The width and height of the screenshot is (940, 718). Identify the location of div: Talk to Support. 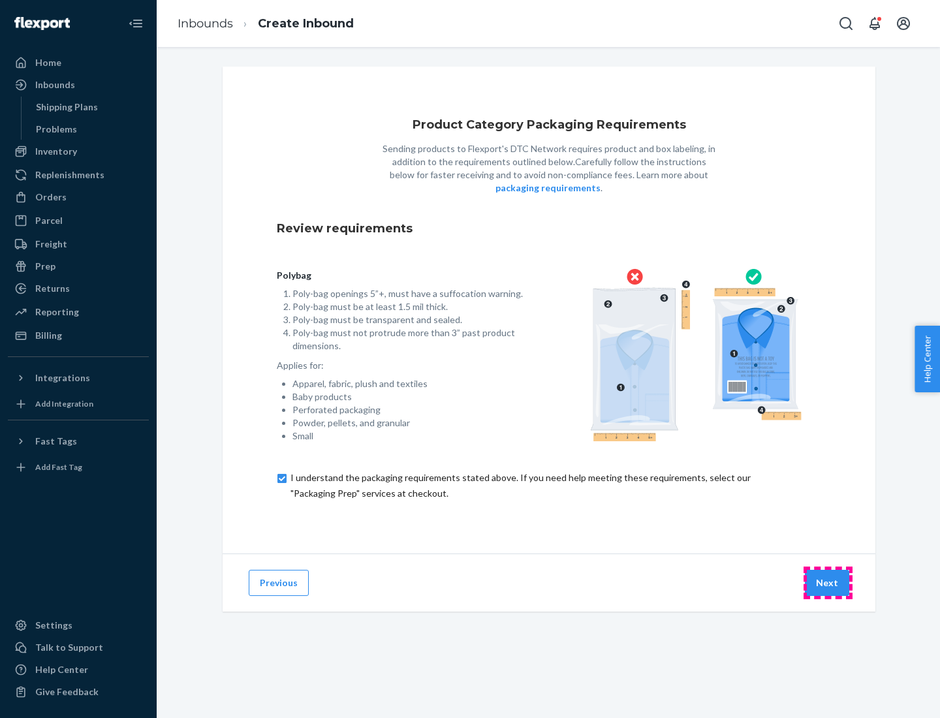
(69, 647).